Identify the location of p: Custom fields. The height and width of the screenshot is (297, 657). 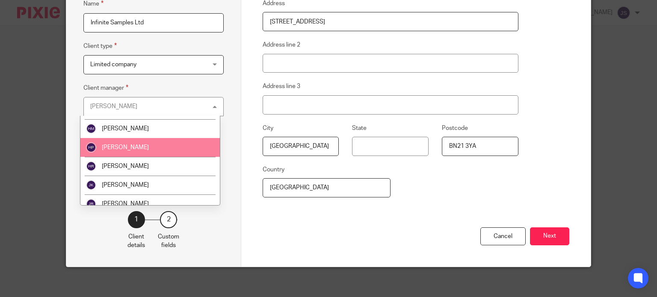
(169, 241).